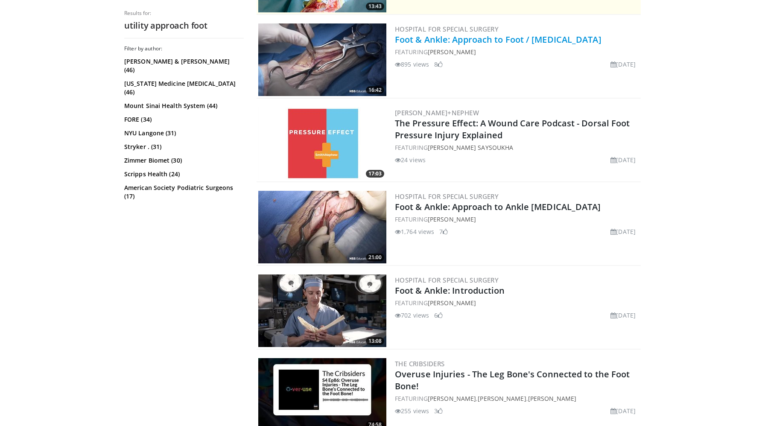 This screenshot has width=765, height=426. What do you see at coordinates (183, 120) in the screenshot?
I see `a: FORE (34)` at bounding box center [183, 120].